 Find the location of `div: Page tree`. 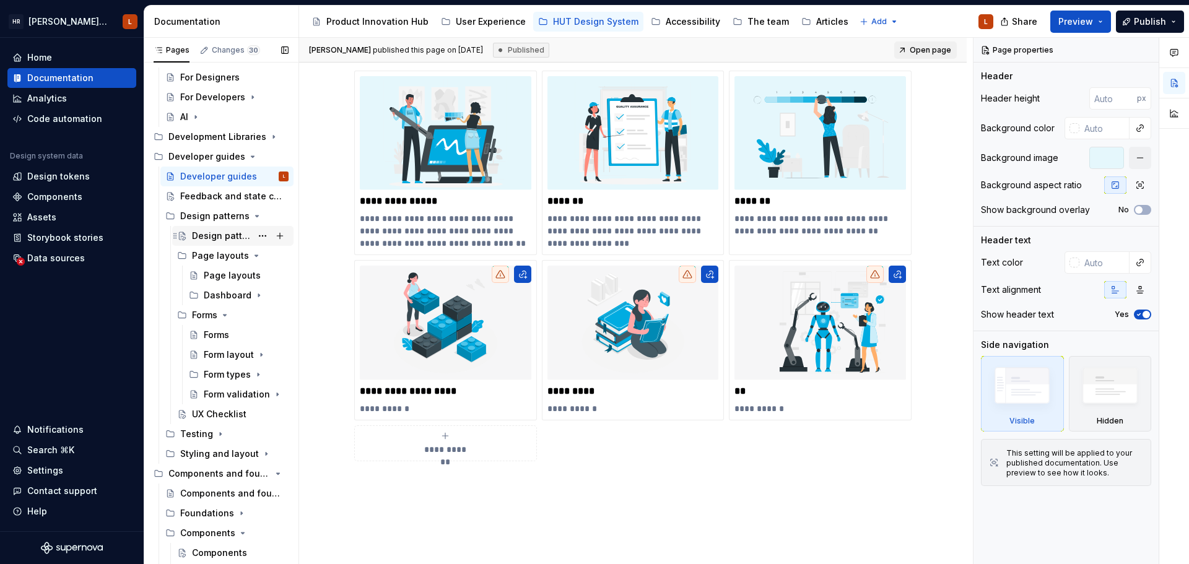

div: Page tree is located at coordinates (580, 22).